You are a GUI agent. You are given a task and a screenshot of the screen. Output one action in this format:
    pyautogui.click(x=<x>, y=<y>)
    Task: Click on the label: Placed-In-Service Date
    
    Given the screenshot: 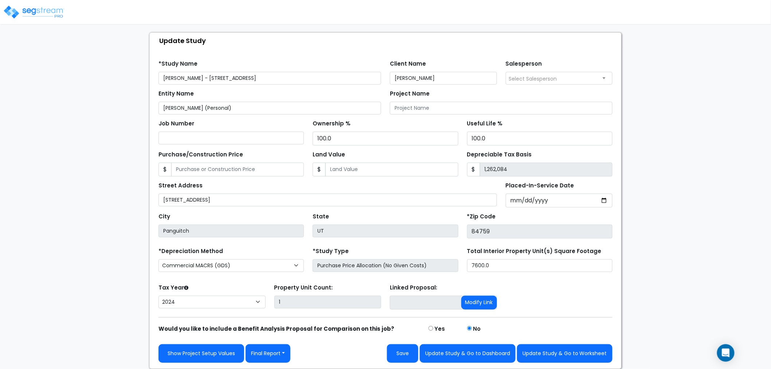 What is the action you would take?
    pyautogui.click(x=540, y=186)
    